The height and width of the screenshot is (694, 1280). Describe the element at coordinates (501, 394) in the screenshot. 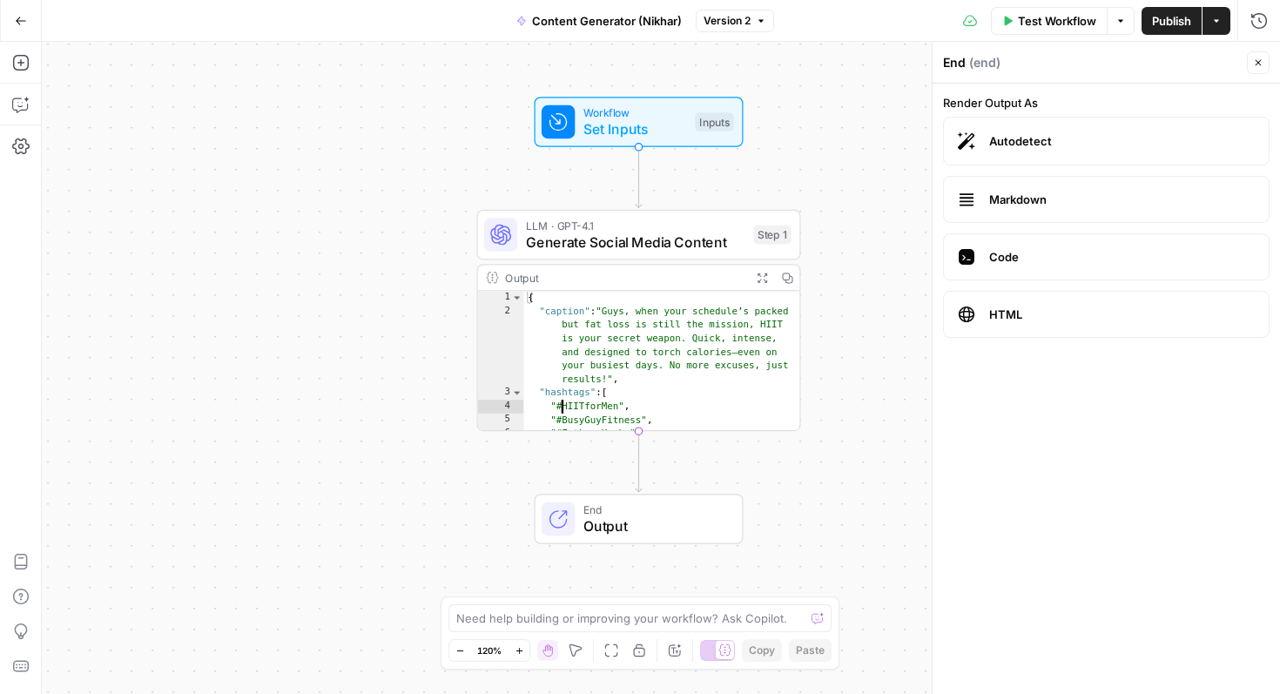

I see `div: 3` at that location.